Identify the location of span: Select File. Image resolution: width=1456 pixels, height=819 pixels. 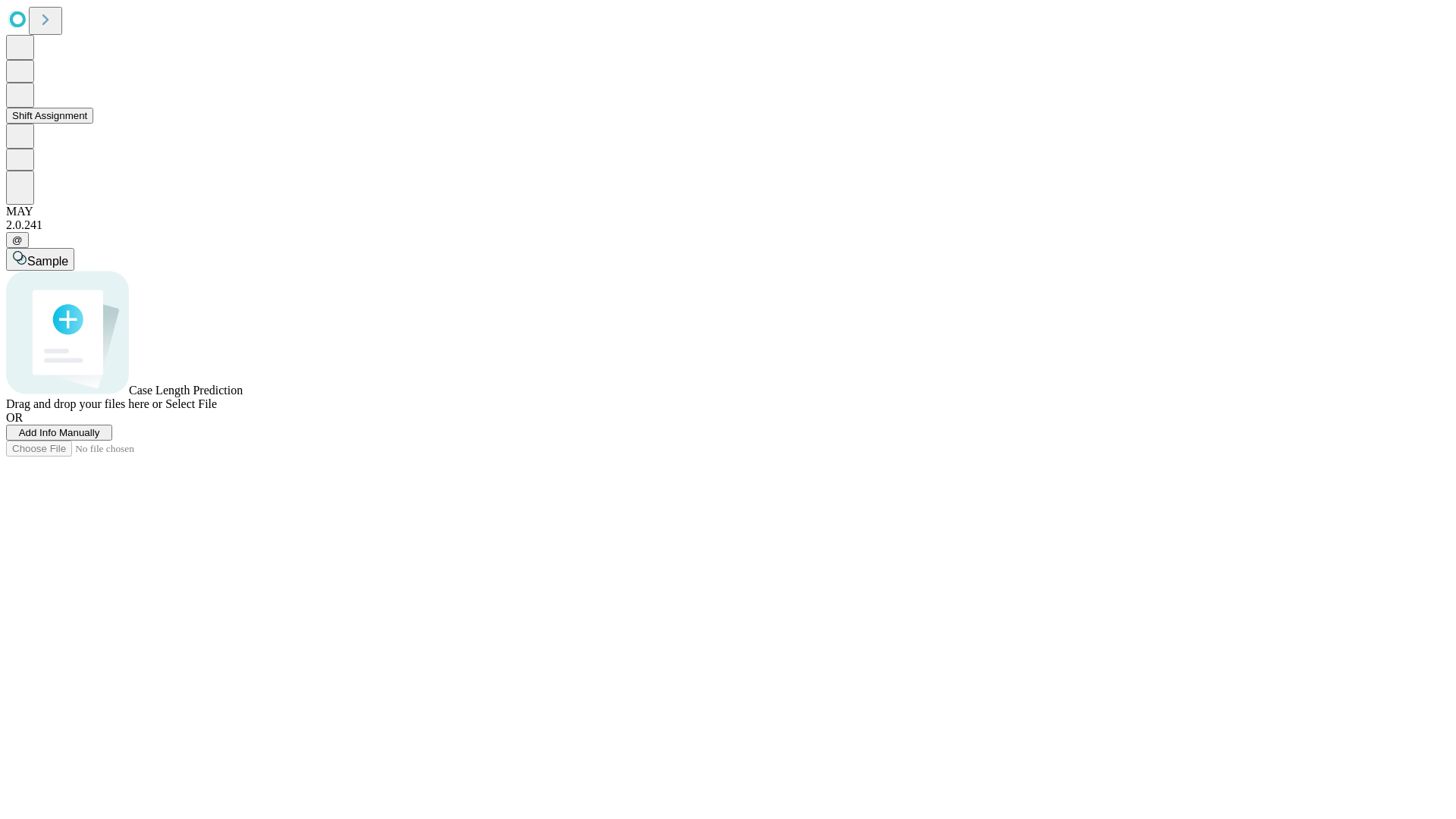
(191, 404).